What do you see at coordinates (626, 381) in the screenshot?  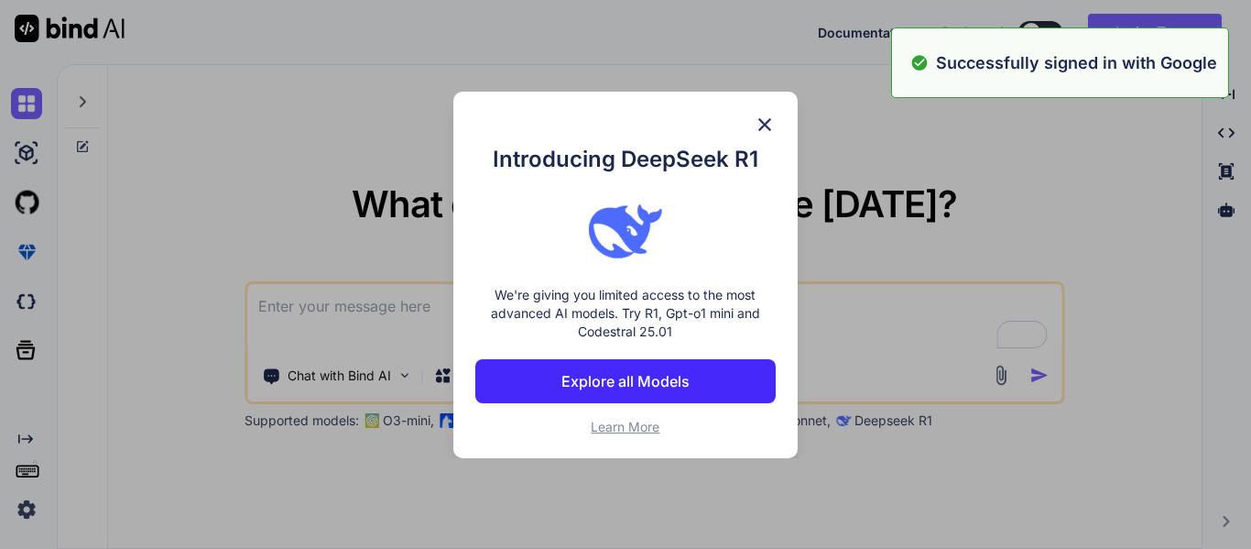 I see `button: Explore all Models` at bounding box center [626, 381].